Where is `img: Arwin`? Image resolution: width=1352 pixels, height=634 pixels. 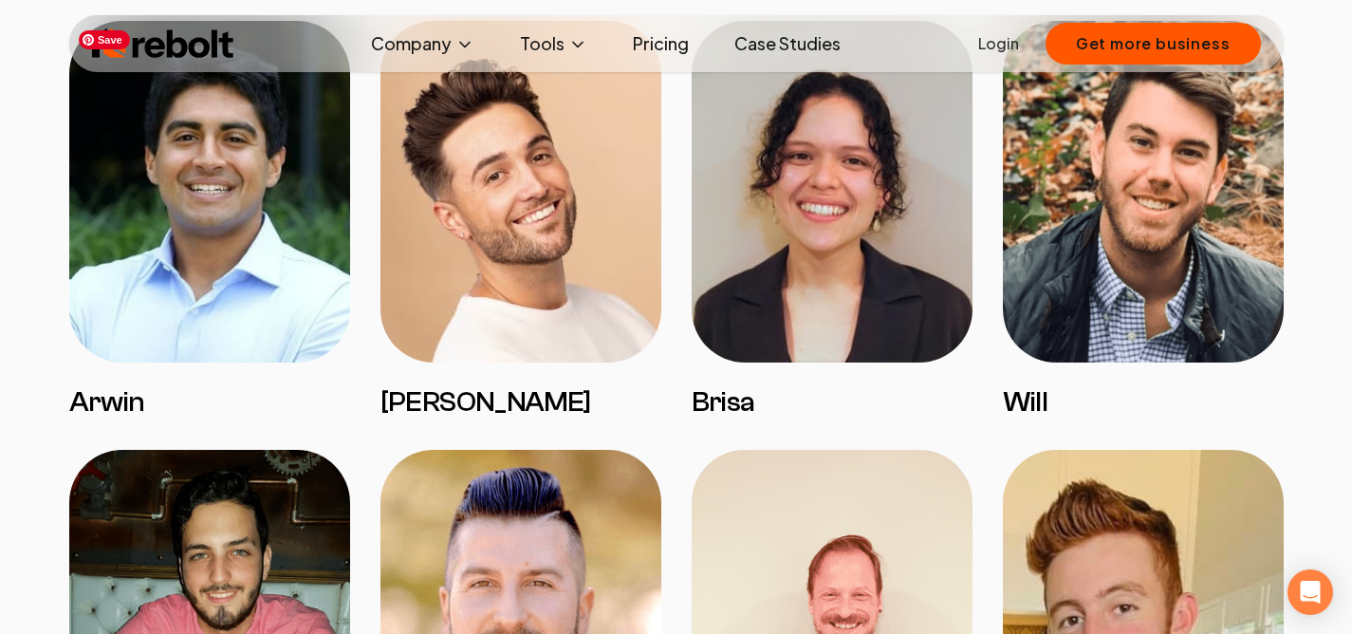 img: Arwin is located at coordinates (210, 192).